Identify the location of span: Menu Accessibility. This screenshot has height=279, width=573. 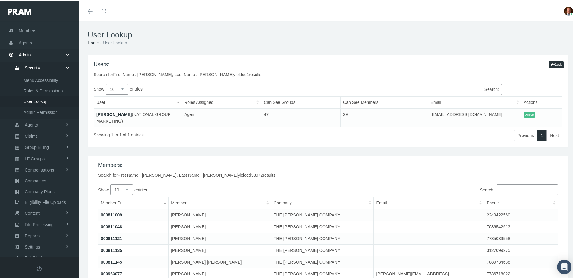
(41, 79).